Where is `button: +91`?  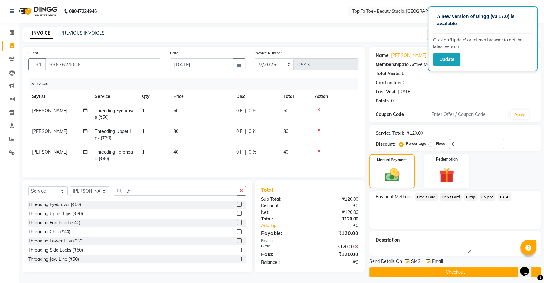 button: +91 is located at coordinates (37, 64).